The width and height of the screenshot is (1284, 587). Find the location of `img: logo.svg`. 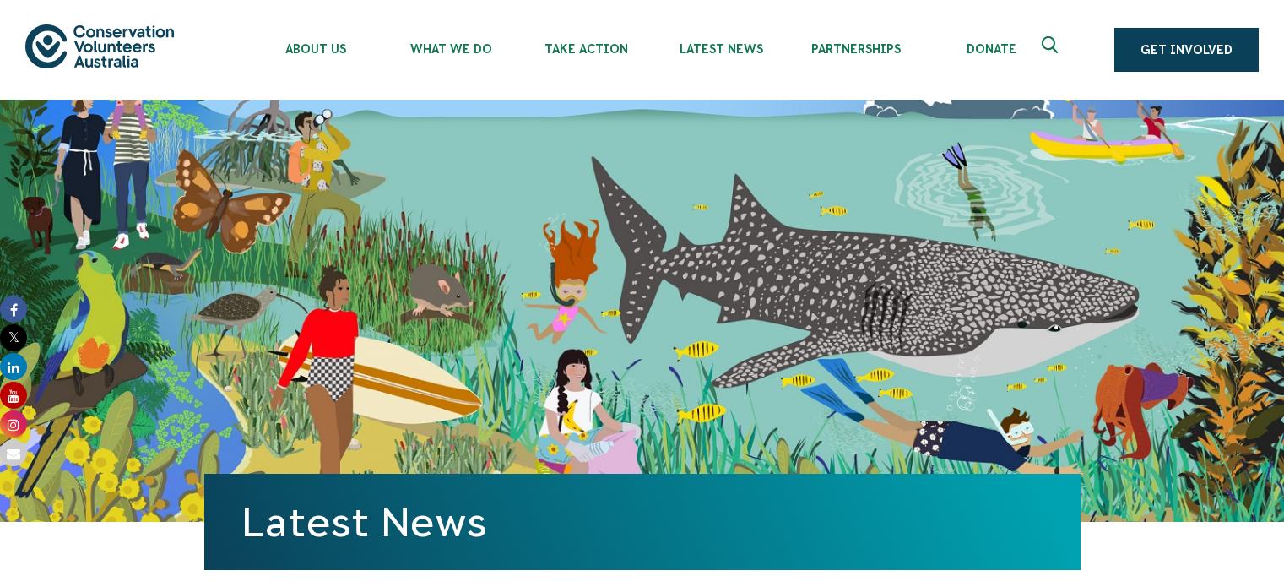

img: logo.svg is located at coordinates (100, 46).